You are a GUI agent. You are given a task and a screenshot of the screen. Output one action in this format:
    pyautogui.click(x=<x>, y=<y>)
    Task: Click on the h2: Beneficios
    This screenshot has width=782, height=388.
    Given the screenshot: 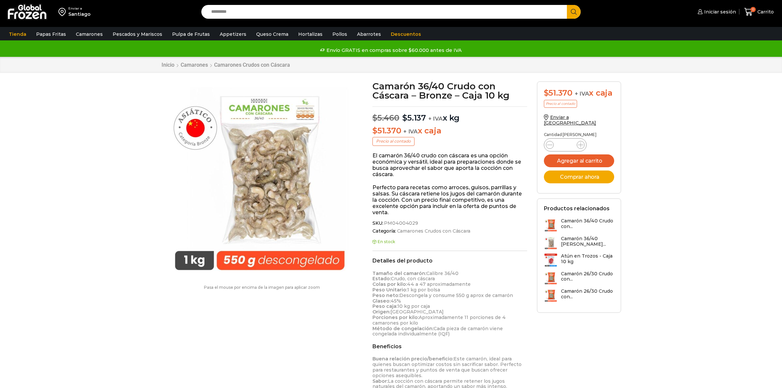 What is the action you would take?
    pyautogui.click(x=450, y=346)
    